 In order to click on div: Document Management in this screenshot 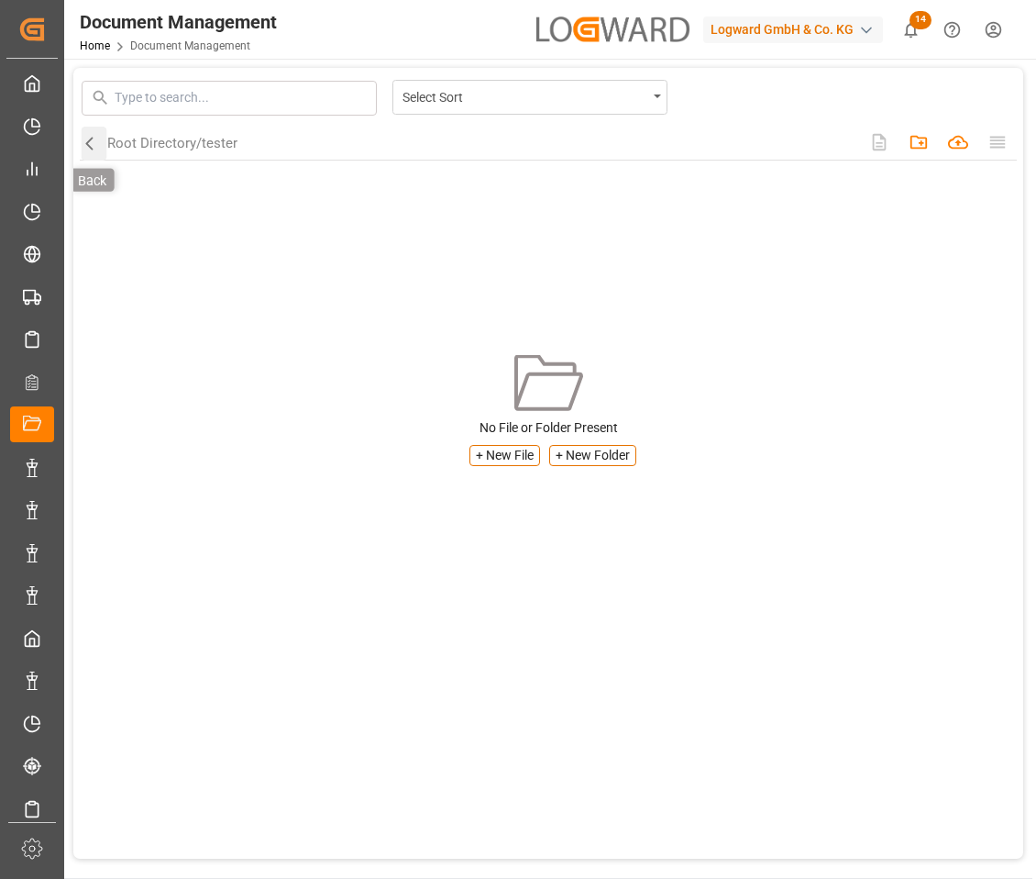, I will do `click(178, 22)`.